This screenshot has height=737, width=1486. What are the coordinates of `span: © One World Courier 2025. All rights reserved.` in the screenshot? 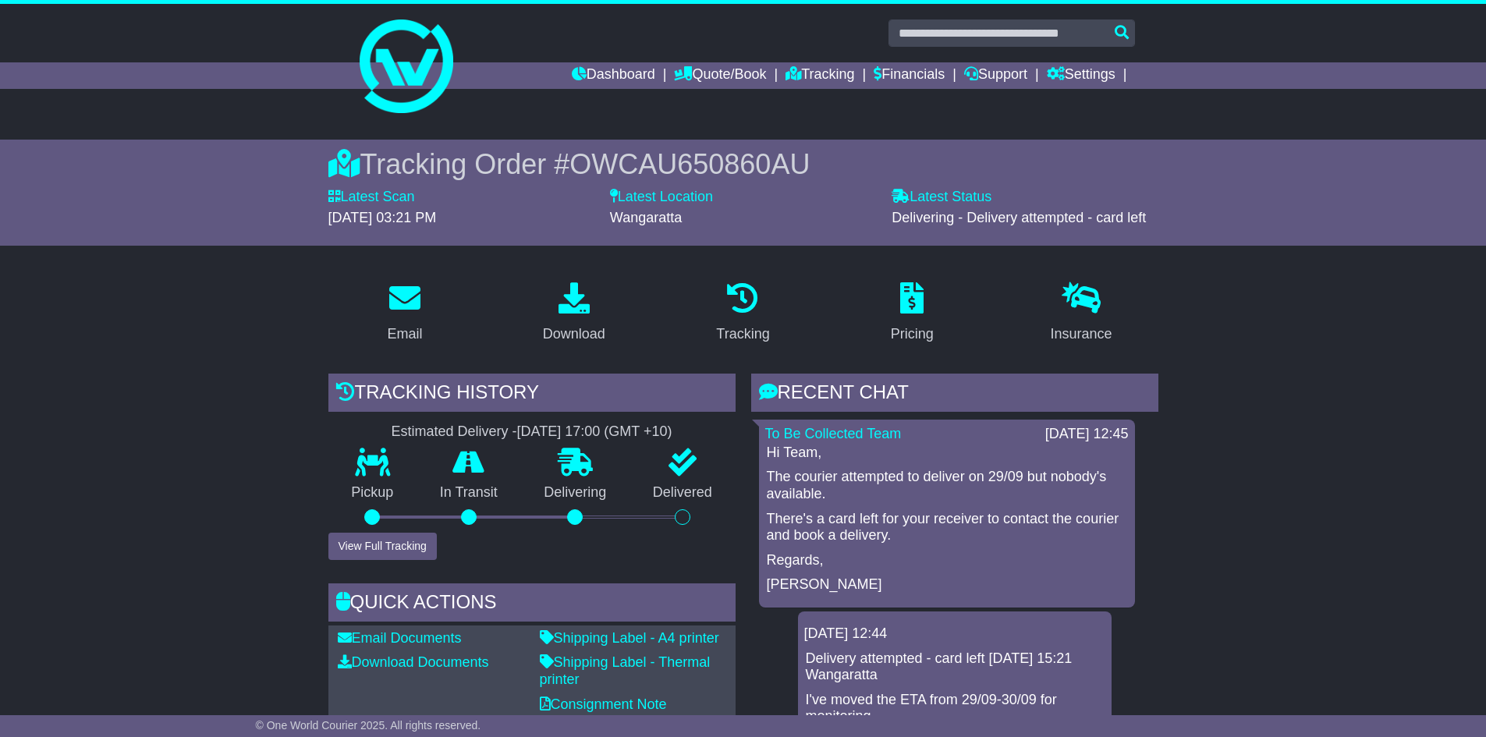 It's located at (368, 725).